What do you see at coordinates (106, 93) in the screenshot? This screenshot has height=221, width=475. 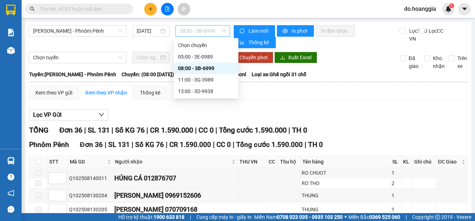 I see `div: Xem theo VP nhận` at bounding box center [106, 93].